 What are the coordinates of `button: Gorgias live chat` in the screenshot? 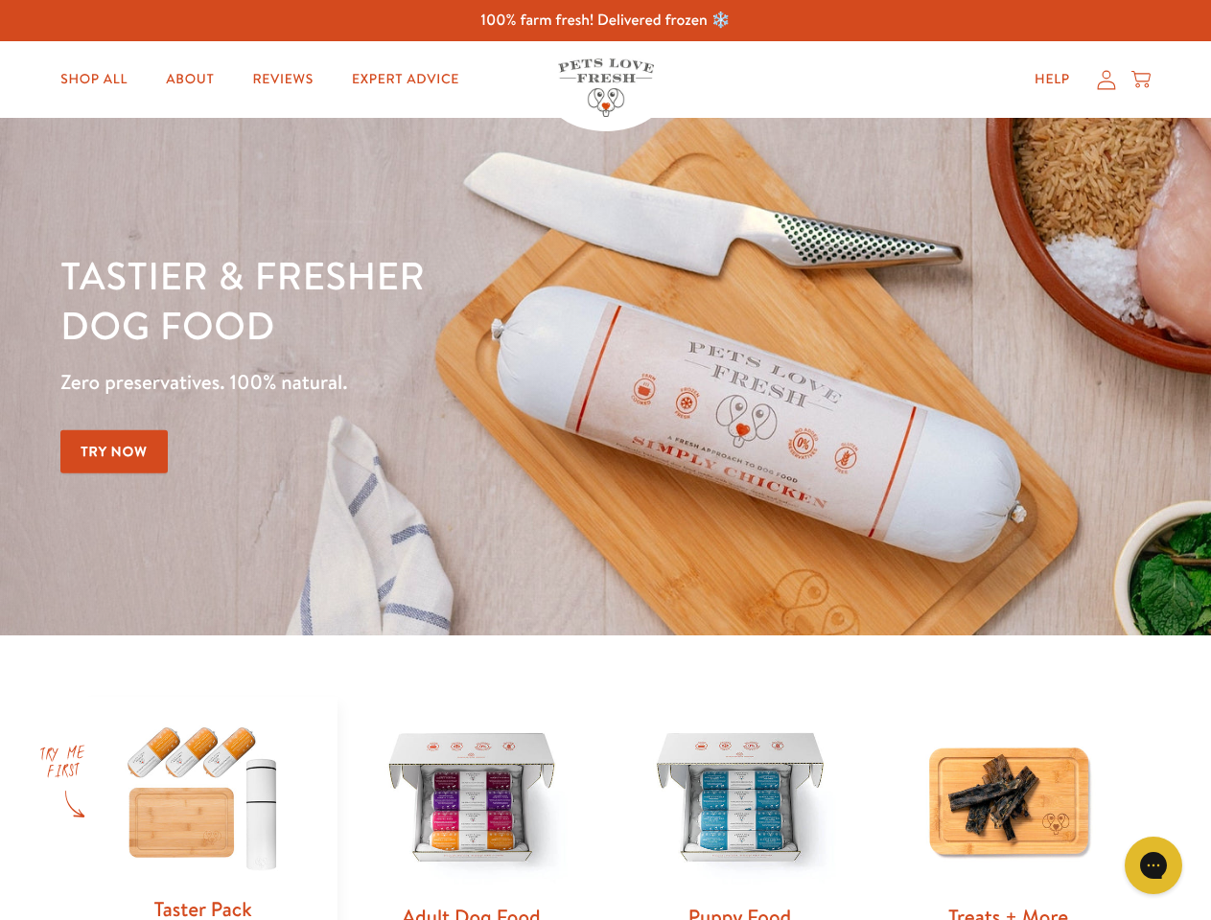 It's located at (38, 35).